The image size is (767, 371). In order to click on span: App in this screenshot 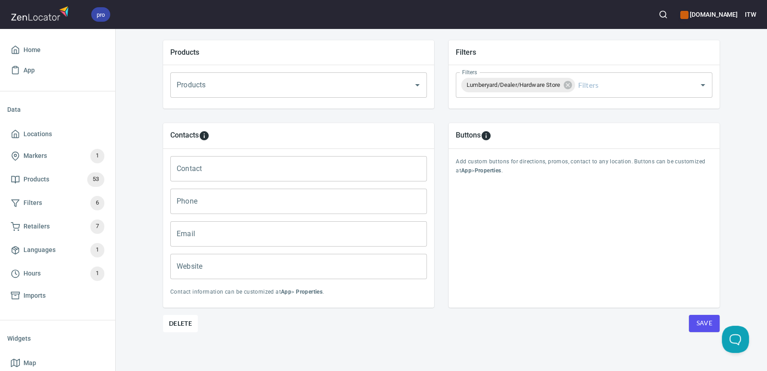, I will do `click(29, 70)`.